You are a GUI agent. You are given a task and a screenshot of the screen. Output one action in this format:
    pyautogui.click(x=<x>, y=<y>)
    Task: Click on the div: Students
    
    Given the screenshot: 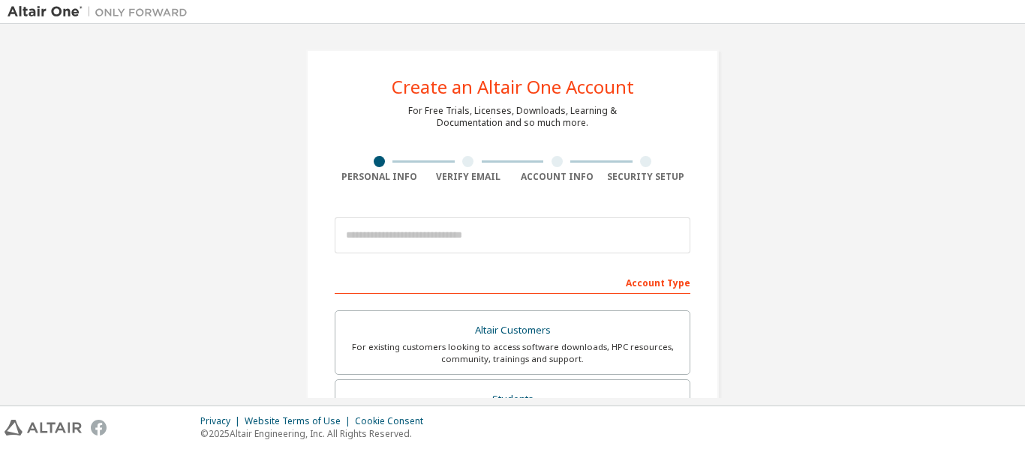 What is the action you would take?
    pyautogui.click(x=512, y=400)
    